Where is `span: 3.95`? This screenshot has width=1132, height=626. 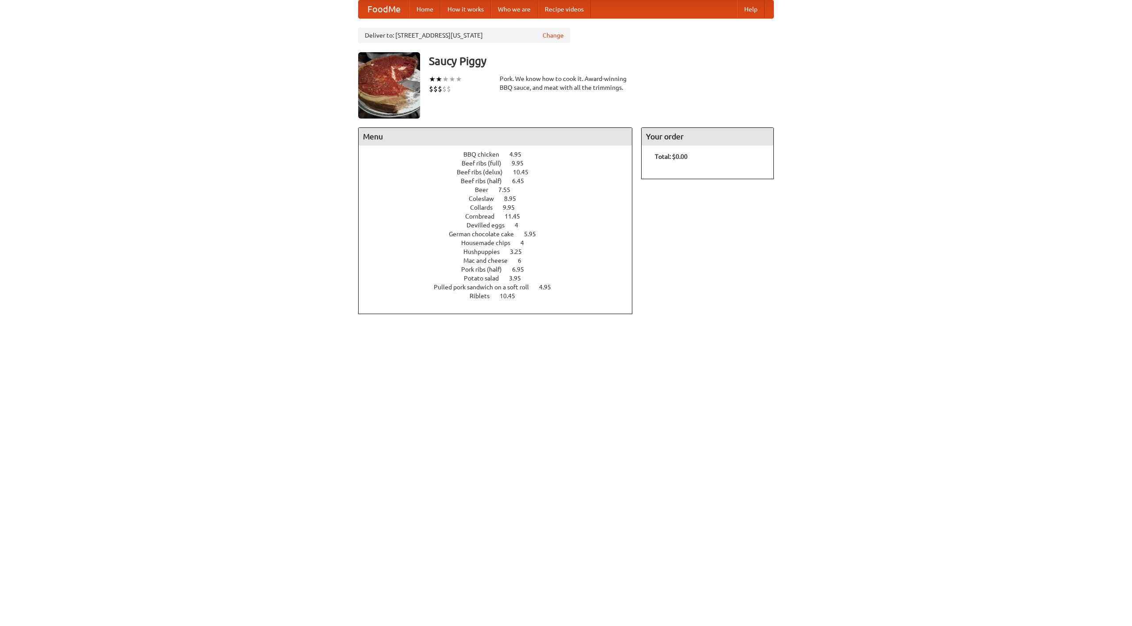
span: 3.95 is located at coordinates (519, 278).